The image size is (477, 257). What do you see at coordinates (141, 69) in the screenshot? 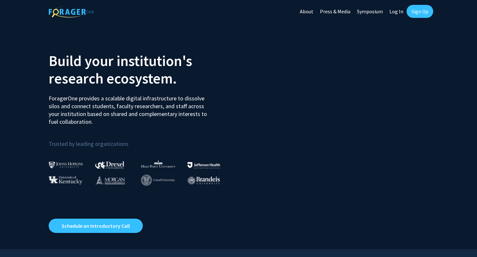
I see `h2: Build your institution's research ecosystem.` at bounding box center [141, 69].